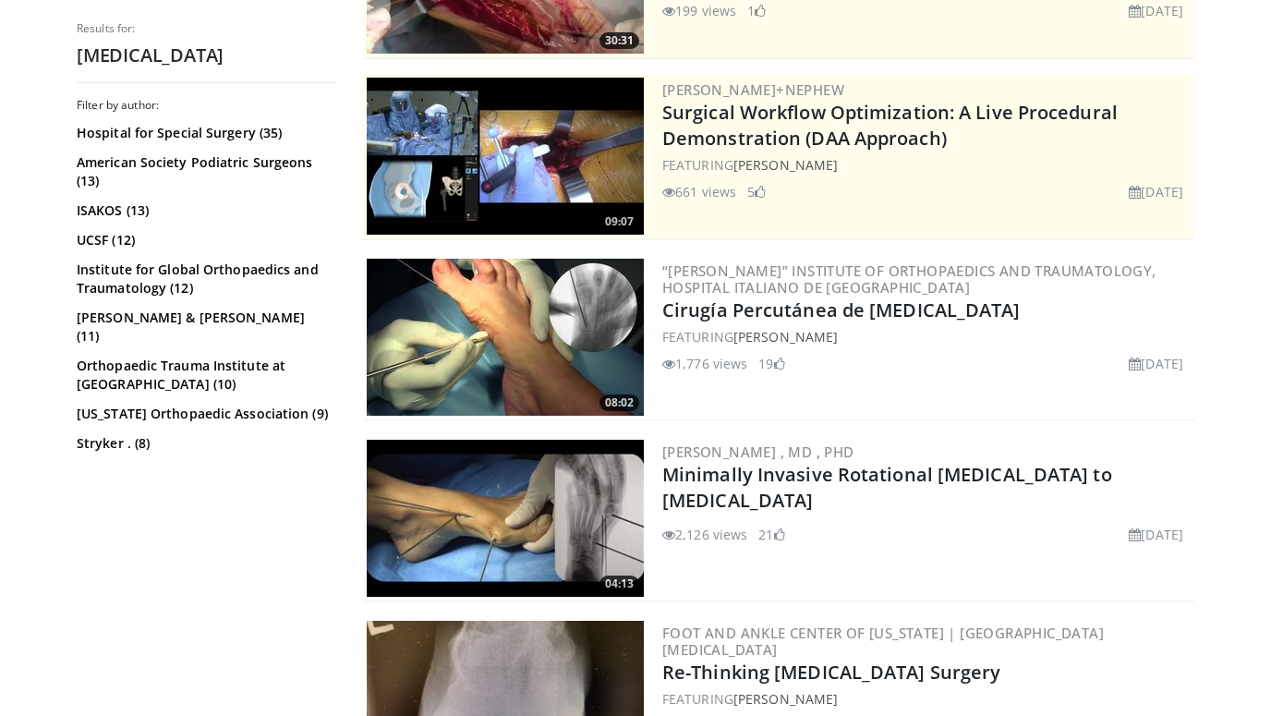  What do you see at coordinates (203, 279) in the screenshot?
I see `a: Institute for Global Orthopaedics and Traumatology (12)` at bounding box center [203, 279].